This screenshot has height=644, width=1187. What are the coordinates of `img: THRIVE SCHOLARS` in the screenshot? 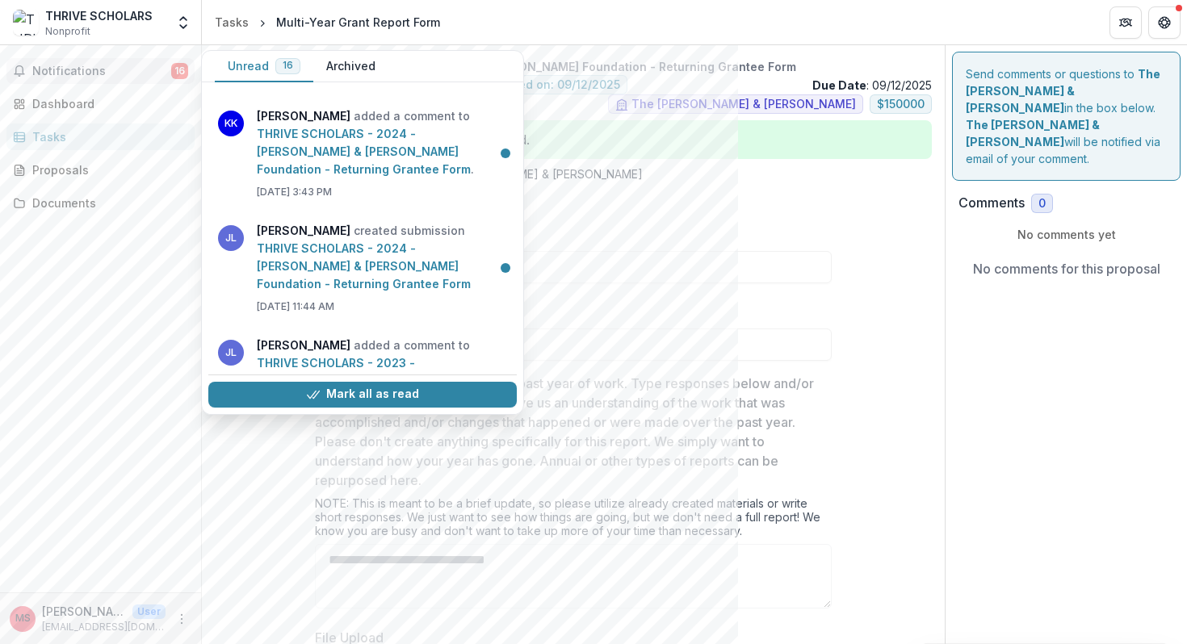 It's located at (26, 23).